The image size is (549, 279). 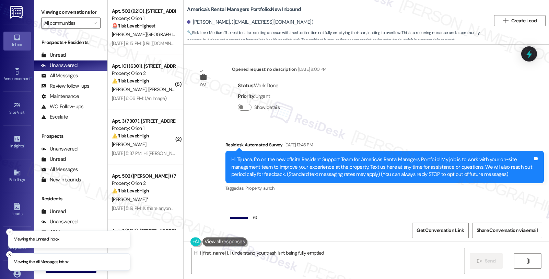 I want to click on div: : Work Done, so click(x=260, y=85).